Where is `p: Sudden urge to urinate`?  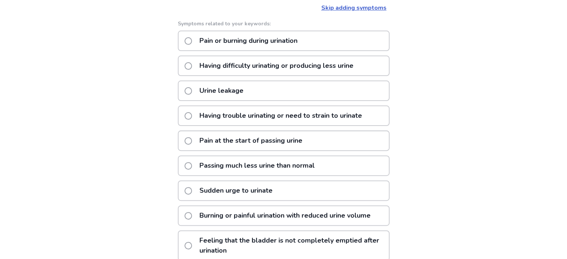
p: Sudden urge to urinate is located at coordinates (236, 191).